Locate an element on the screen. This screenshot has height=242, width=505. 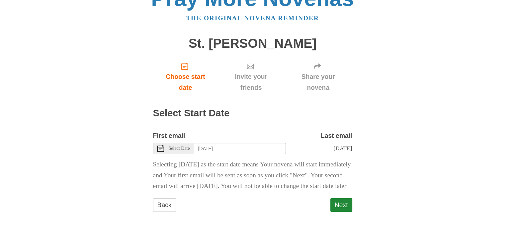
a: Choose start date is located at coordinates (186, 77).